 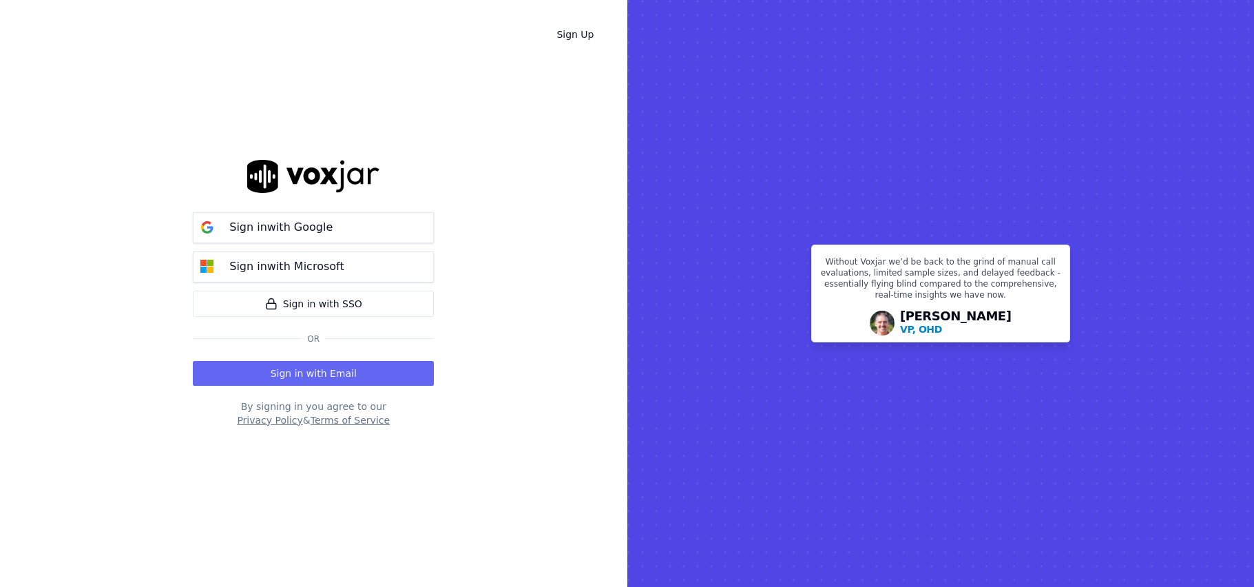 I want to click on button: Sign in with Email, so click(x=313, y=373).